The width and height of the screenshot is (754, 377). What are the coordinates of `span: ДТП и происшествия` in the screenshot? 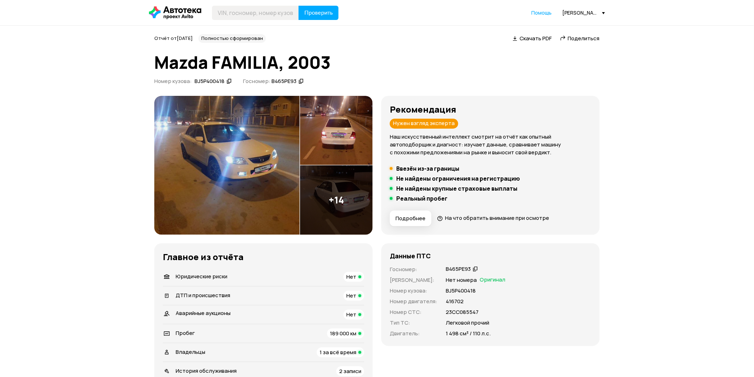 It's located at (203, 295).